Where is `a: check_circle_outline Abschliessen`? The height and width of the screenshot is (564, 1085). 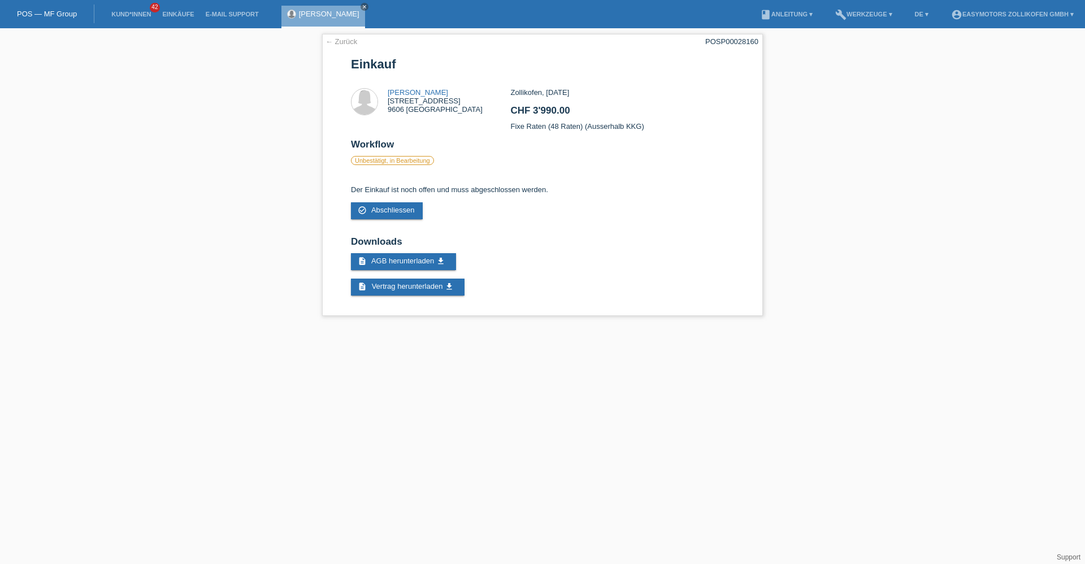 a: check_circle_outline Abschliessen is located at coordinates (387, 211).